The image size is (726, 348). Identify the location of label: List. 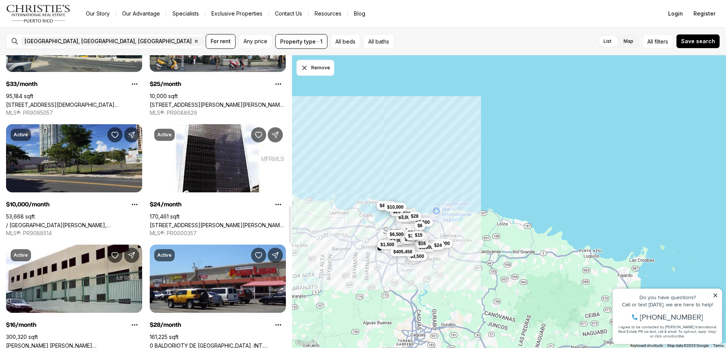
(607, 41).